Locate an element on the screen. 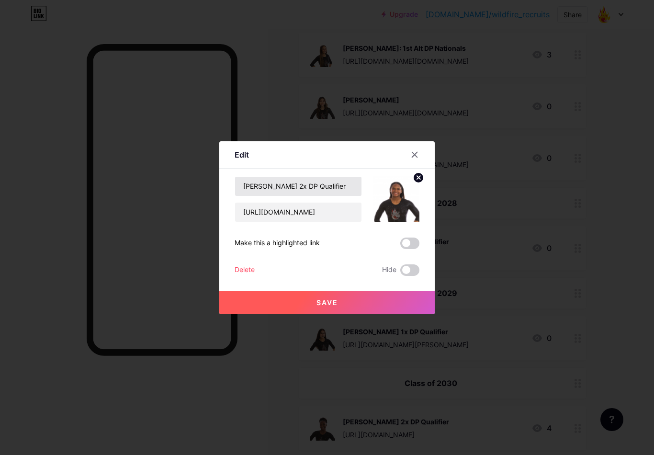  button: Save is located at coordinates (327, 303).